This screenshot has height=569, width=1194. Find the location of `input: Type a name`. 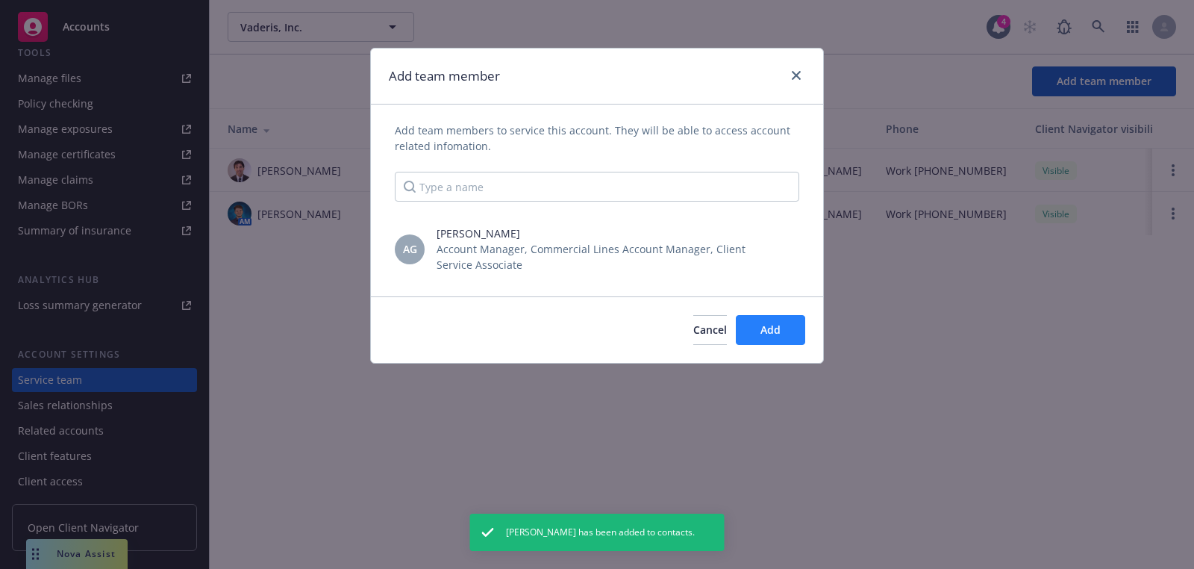

input: Type a name is located at coordinates (597, 187).